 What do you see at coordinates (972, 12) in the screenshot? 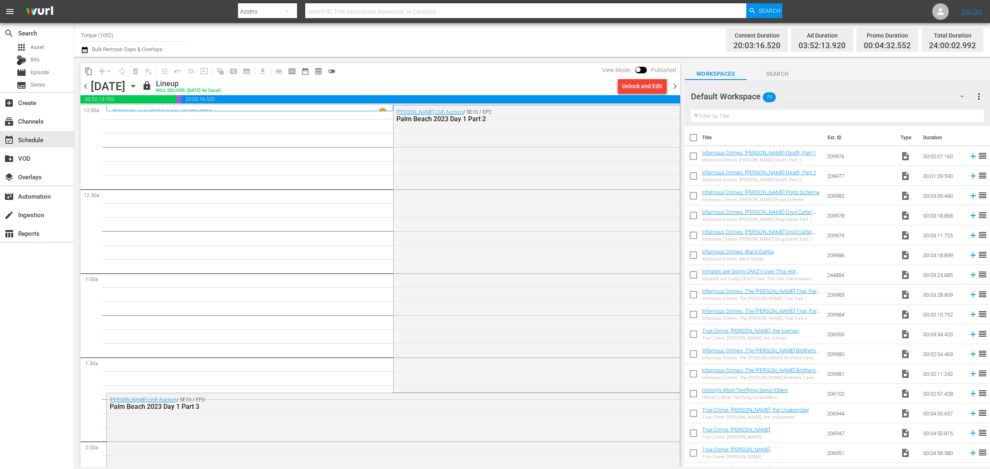
I see `a: Sign Out` at bounding box center [972, 12].